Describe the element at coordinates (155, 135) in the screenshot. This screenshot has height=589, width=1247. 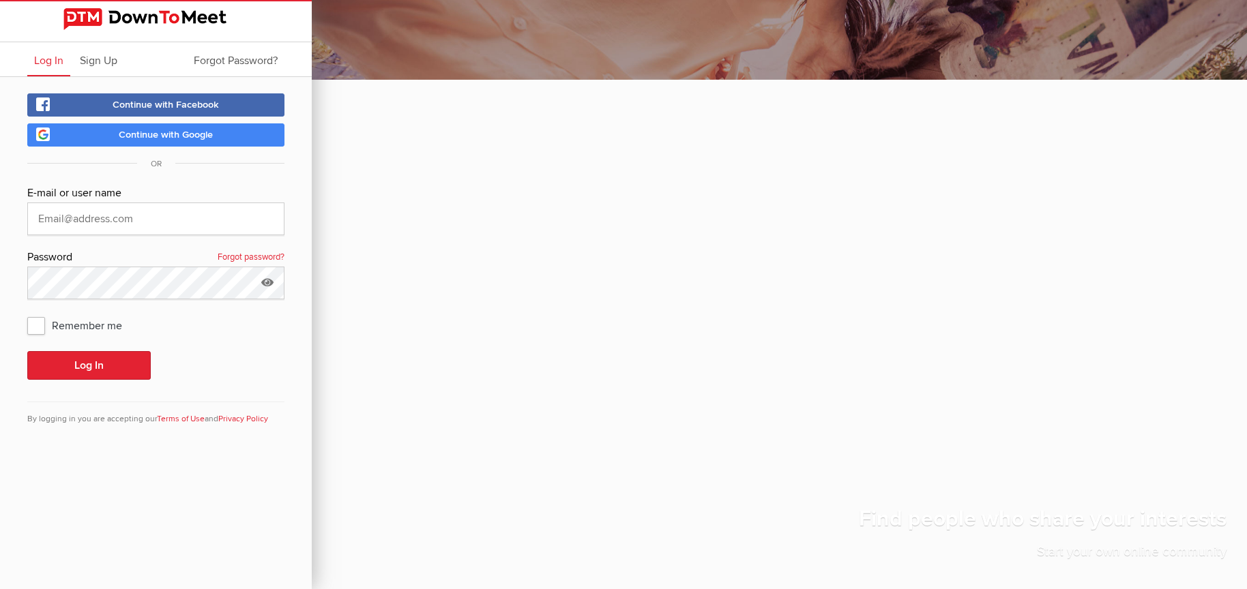
I see `a: Continue with Google` at that location.